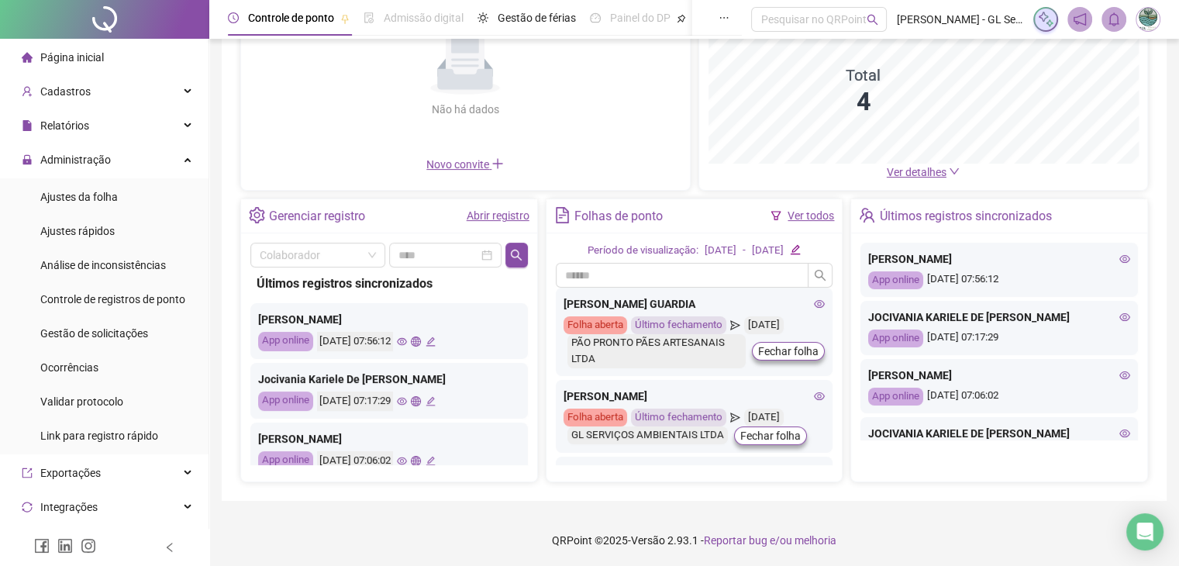 The width and height of the screenshot is (1179, 566). What do you see at coordinates (643, 250) in the screenshot?
I see `div: Período de visualização:` at bounding box center [643, 250].